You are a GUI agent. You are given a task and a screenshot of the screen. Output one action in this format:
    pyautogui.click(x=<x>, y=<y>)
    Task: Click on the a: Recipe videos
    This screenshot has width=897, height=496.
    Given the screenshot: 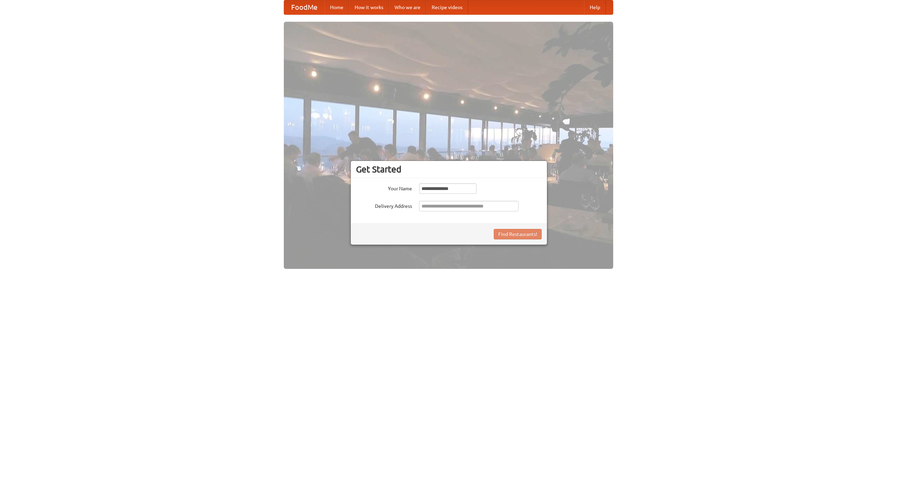 What is the action you would take?
    pyautogui.click(x=447, y=7)
    